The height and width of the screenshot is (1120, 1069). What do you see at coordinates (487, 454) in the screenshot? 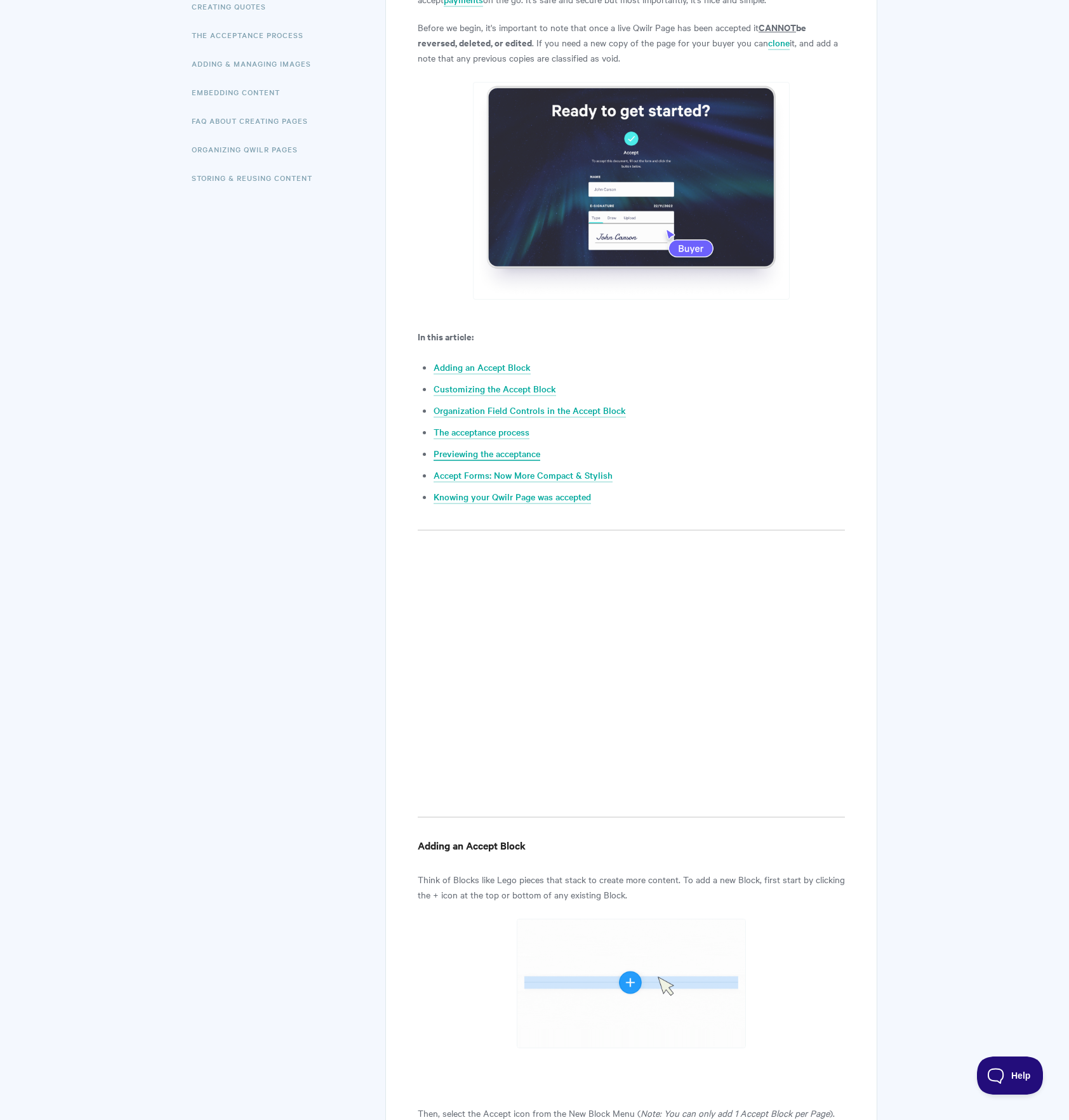
I see `a: Previewing the acceptance` at bounding box center [487, 454].